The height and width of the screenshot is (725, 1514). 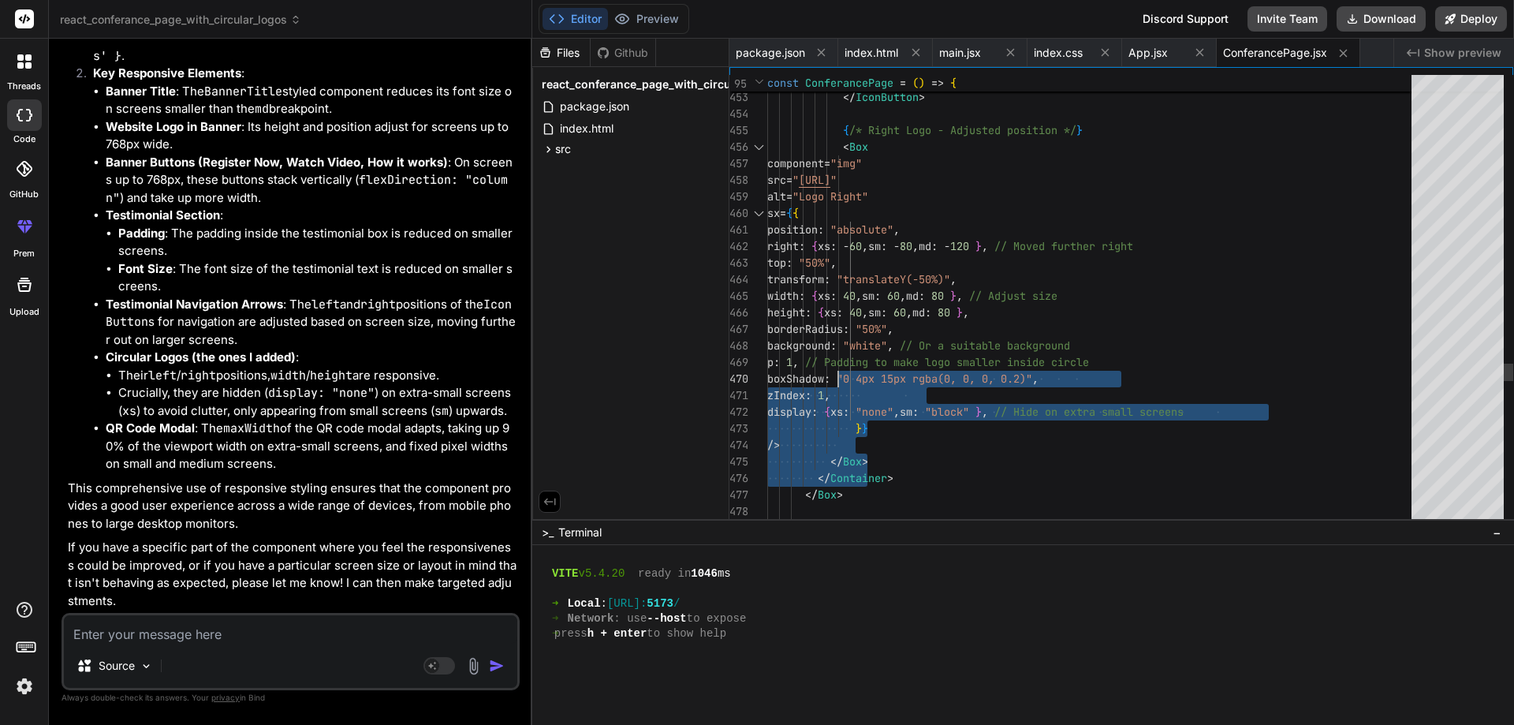 I want to click on div: 477, so click(x=738, y=494).